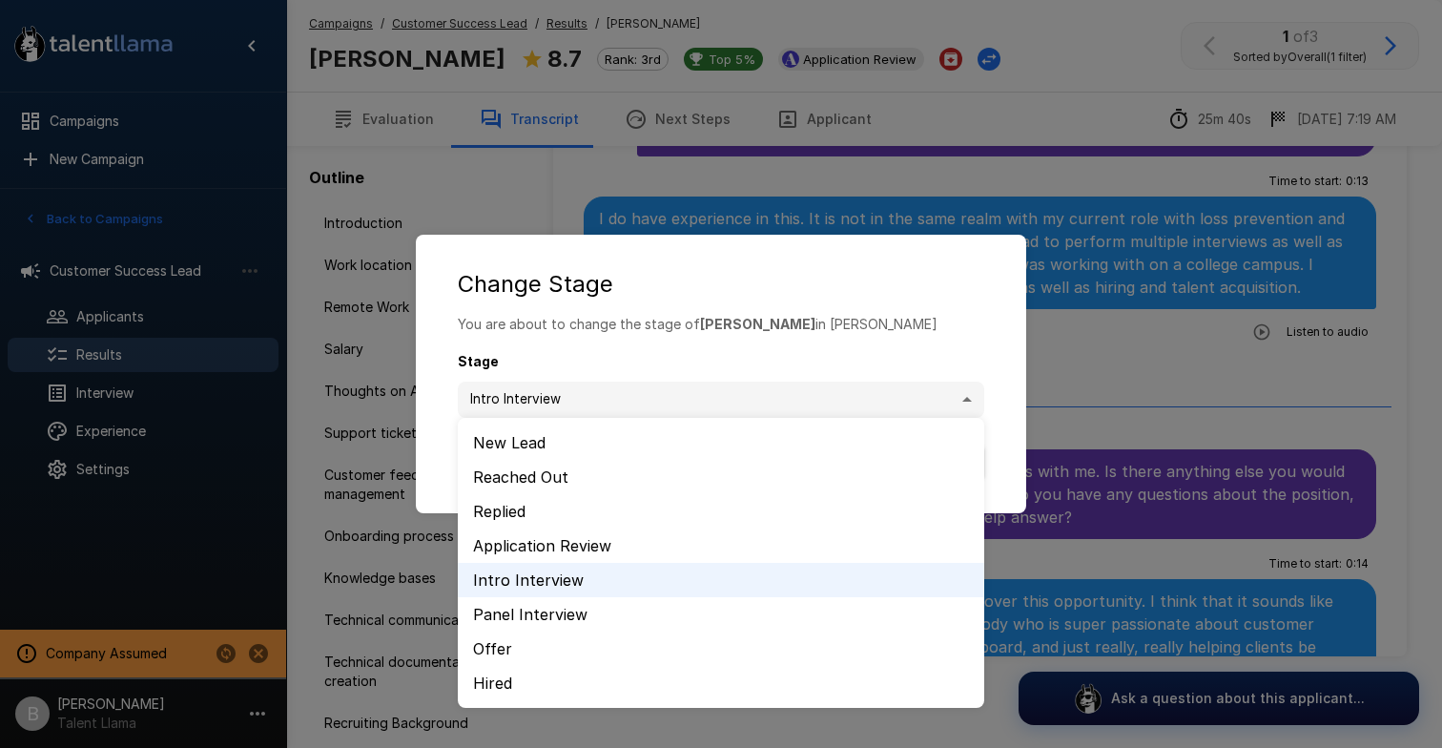 The image size is (1442, 748). Describe the element at coordinates (721, 443) in the screenshot. I see `li: New Lead` at that location.